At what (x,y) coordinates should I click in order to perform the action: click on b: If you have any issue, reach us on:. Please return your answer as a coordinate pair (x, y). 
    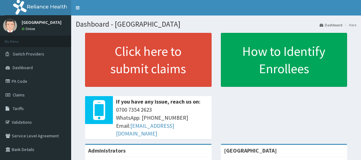
    Looking at the image, I should click on (158, 101).